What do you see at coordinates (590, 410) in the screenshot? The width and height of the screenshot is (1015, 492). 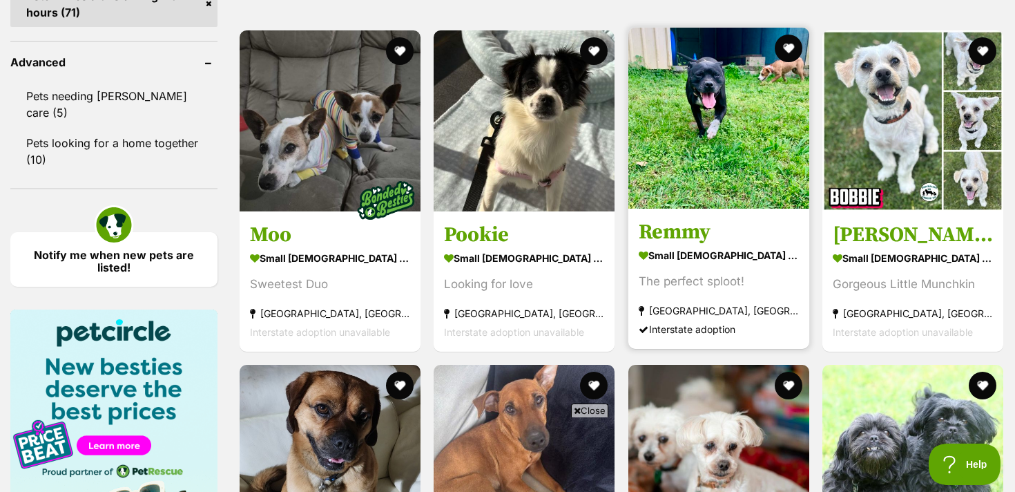 I see `span: Close` at bounding box center [590, 410].